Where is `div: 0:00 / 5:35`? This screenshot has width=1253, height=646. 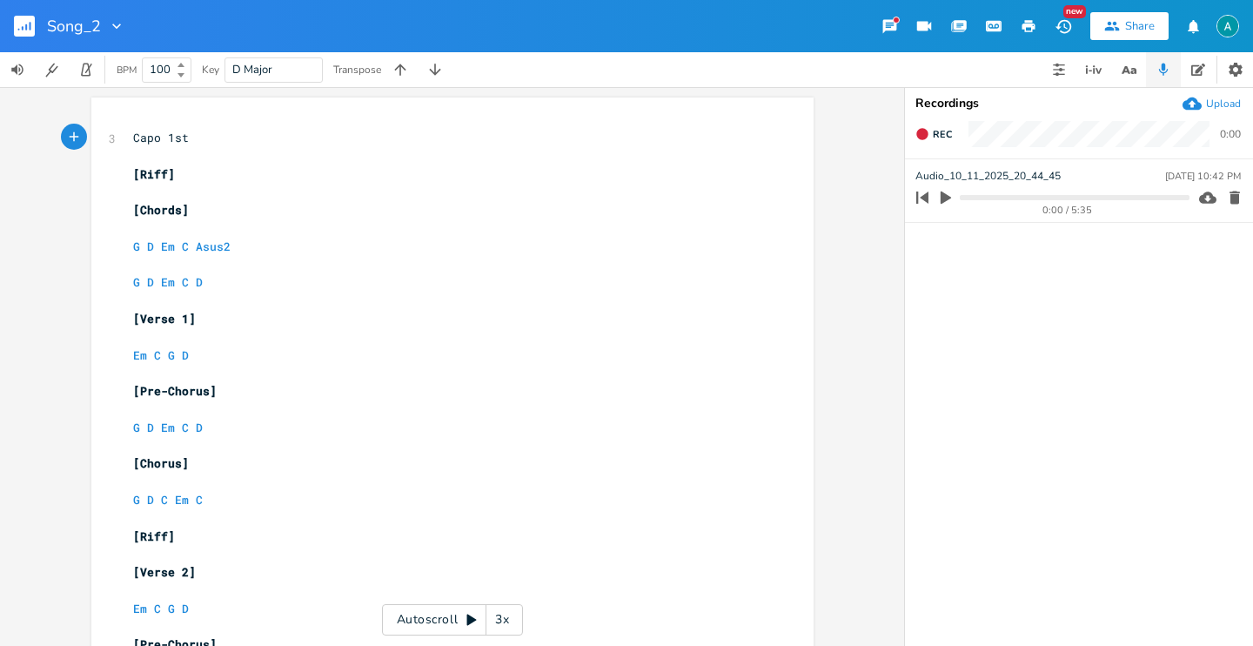
div: 0:00 / 5:35 is located at coordinates (1067, 210).